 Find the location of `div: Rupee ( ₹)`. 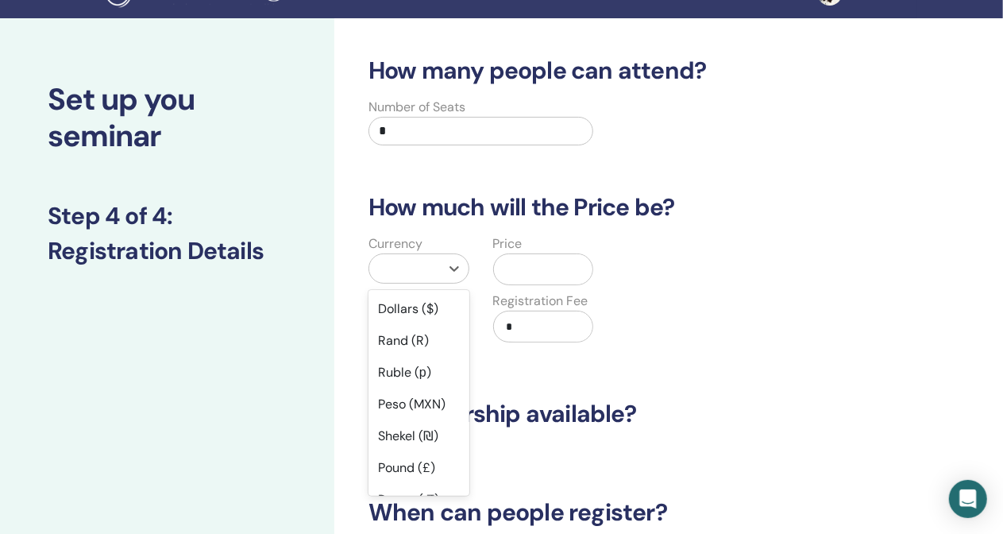

div: Rupee ( ₹) is located at coordinates (418, 499).